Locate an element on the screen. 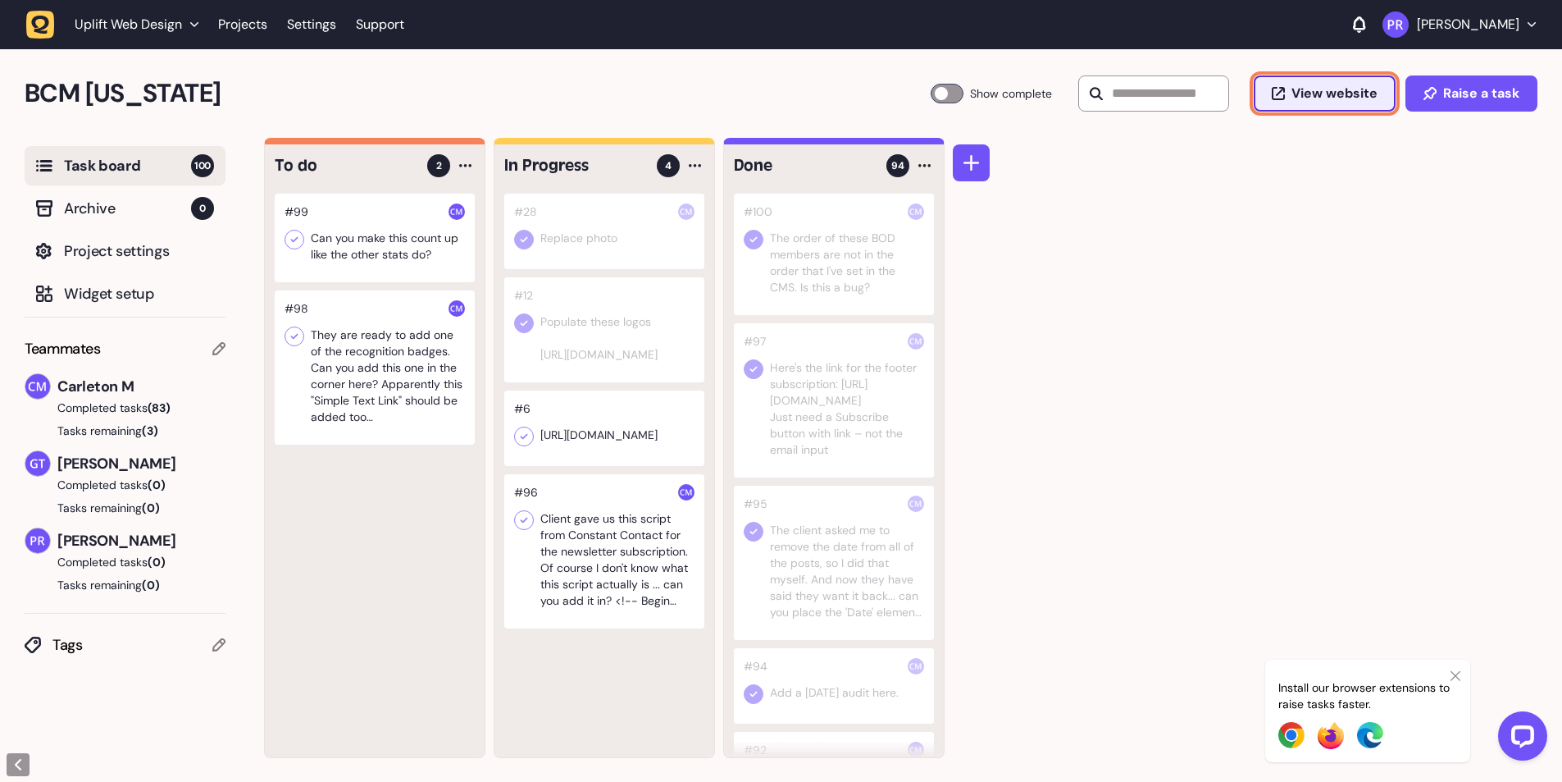  span: 2 is located at coordinates (439, 166).